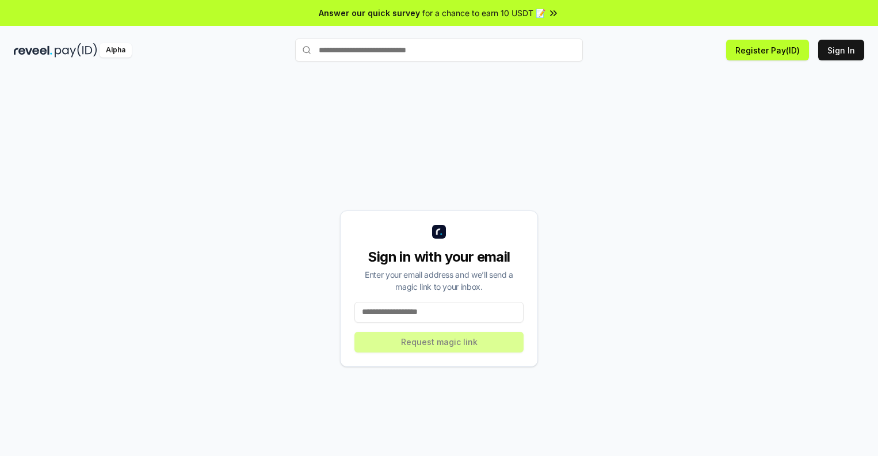 The width and height of the screenshot is (878, 456). Describe the element at coordinates (116, 50) in the screenshot. I see `div: Alpha` at that location.